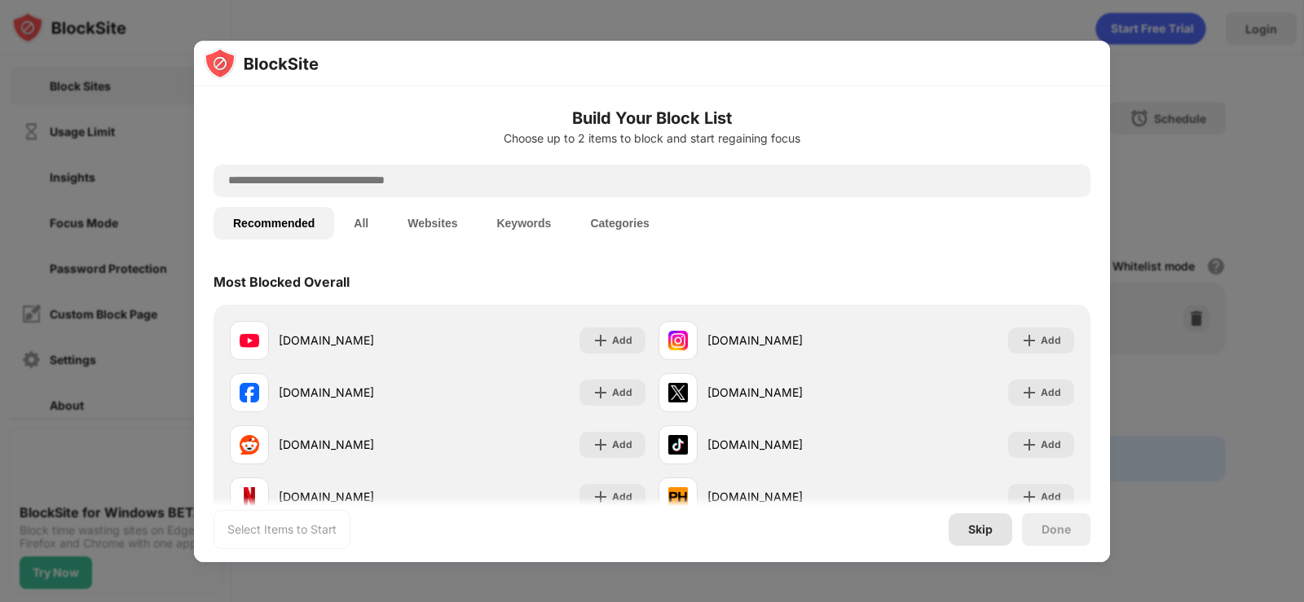  What do you see at coordinates (281, 282) in the screenshot?
I see `div: Most Blocked Overall` at bounding box center [281, 282].